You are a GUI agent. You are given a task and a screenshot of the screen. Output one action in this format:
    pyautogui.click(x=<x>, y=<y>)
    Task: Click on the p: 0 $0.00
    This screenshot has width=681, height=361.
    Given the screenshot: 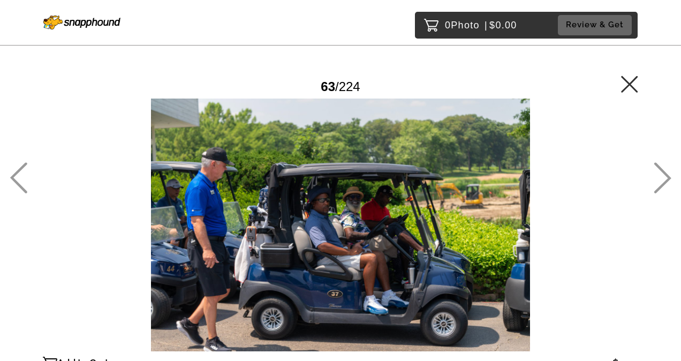 What is the action you would take?
    pyautogui.click(x=481, y=25)
    